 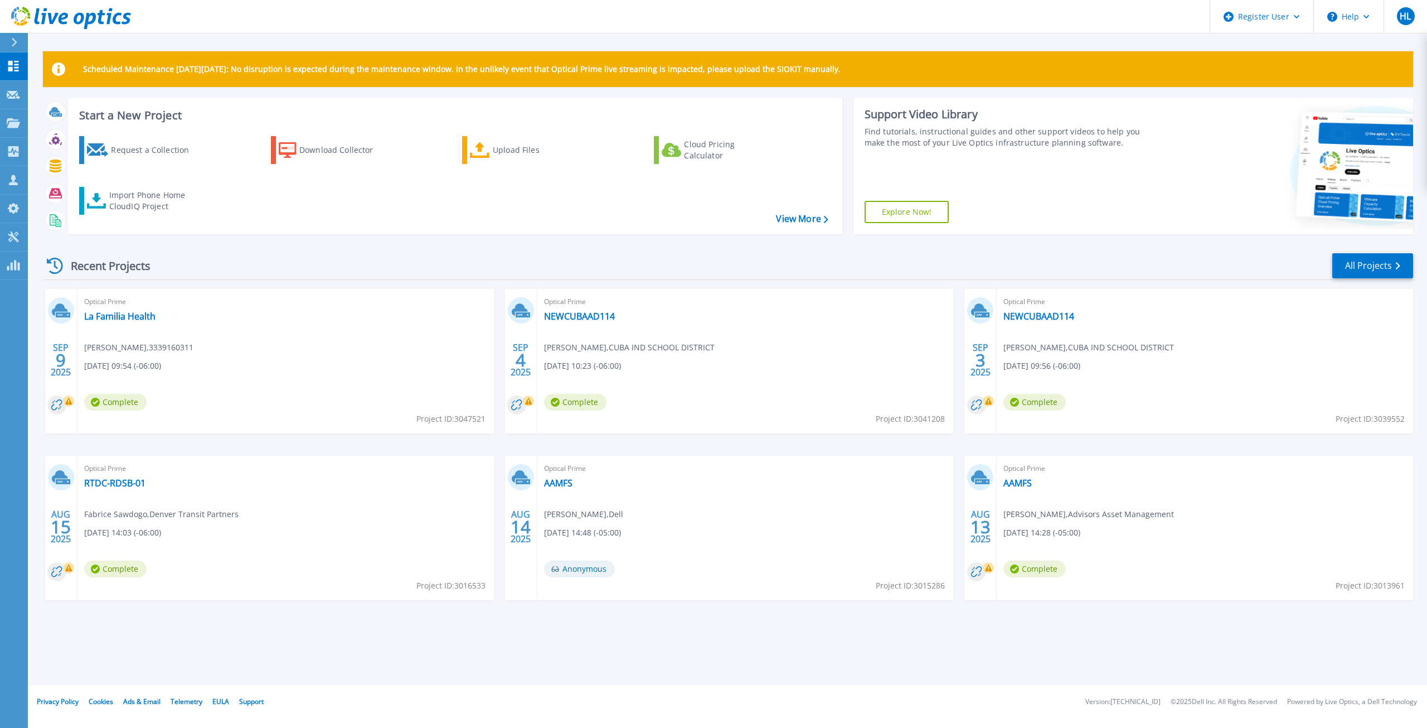 What do you see at coordinates (729, 150) in the screenshot?
I see `div: Cloud Pricing Calculator` at bounding box center [729, 150].